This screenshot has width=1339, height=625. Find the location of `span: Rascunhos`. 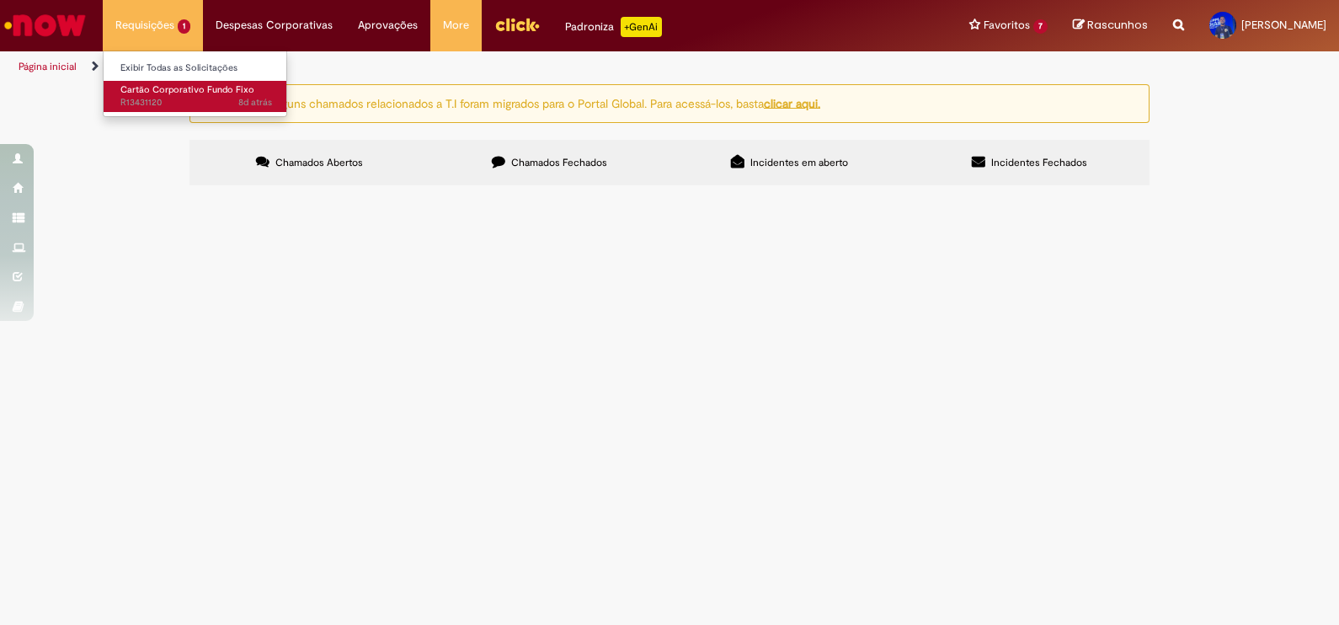

span: Rascunhos is located at coordinates (1118, 24).